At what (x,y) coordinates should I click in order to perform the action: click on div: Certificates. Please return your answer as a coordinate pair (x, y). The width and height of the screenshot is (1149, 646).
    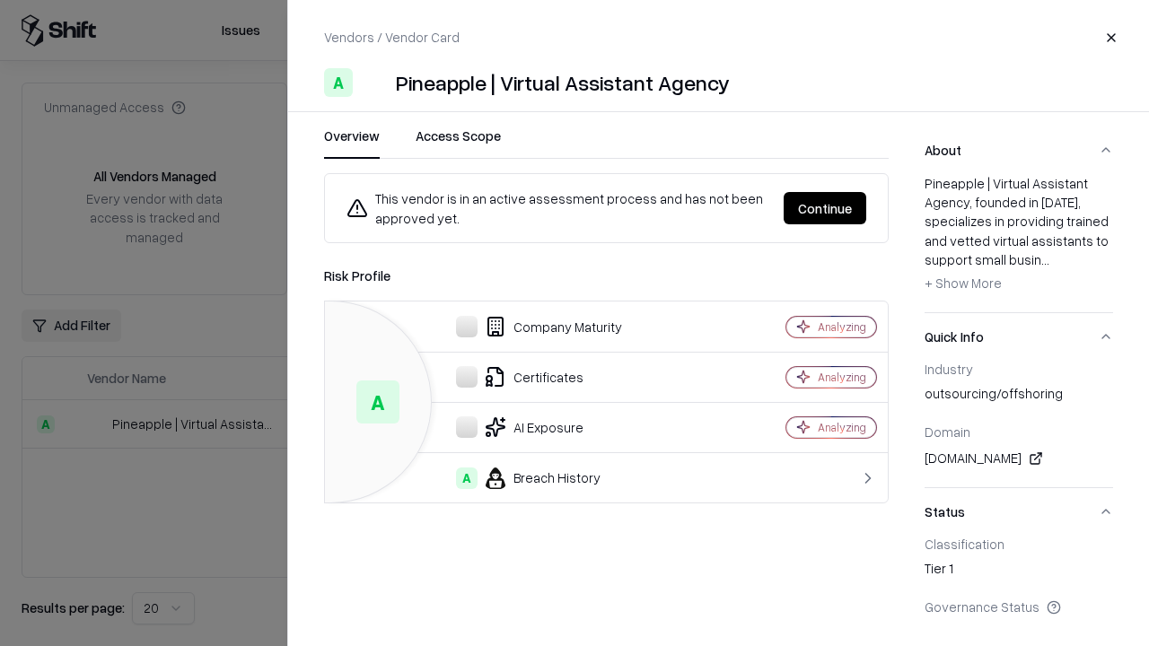
    Looking at the image, I should click on (531, 377).